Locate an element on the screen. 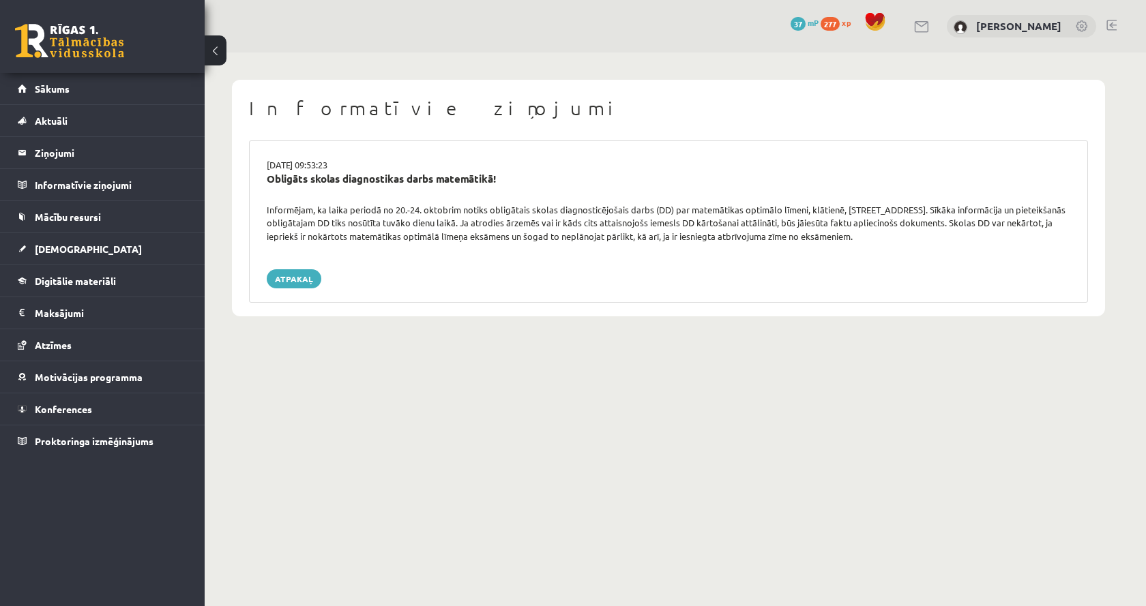  a: 37 mP is located at coordinates (804, 23).